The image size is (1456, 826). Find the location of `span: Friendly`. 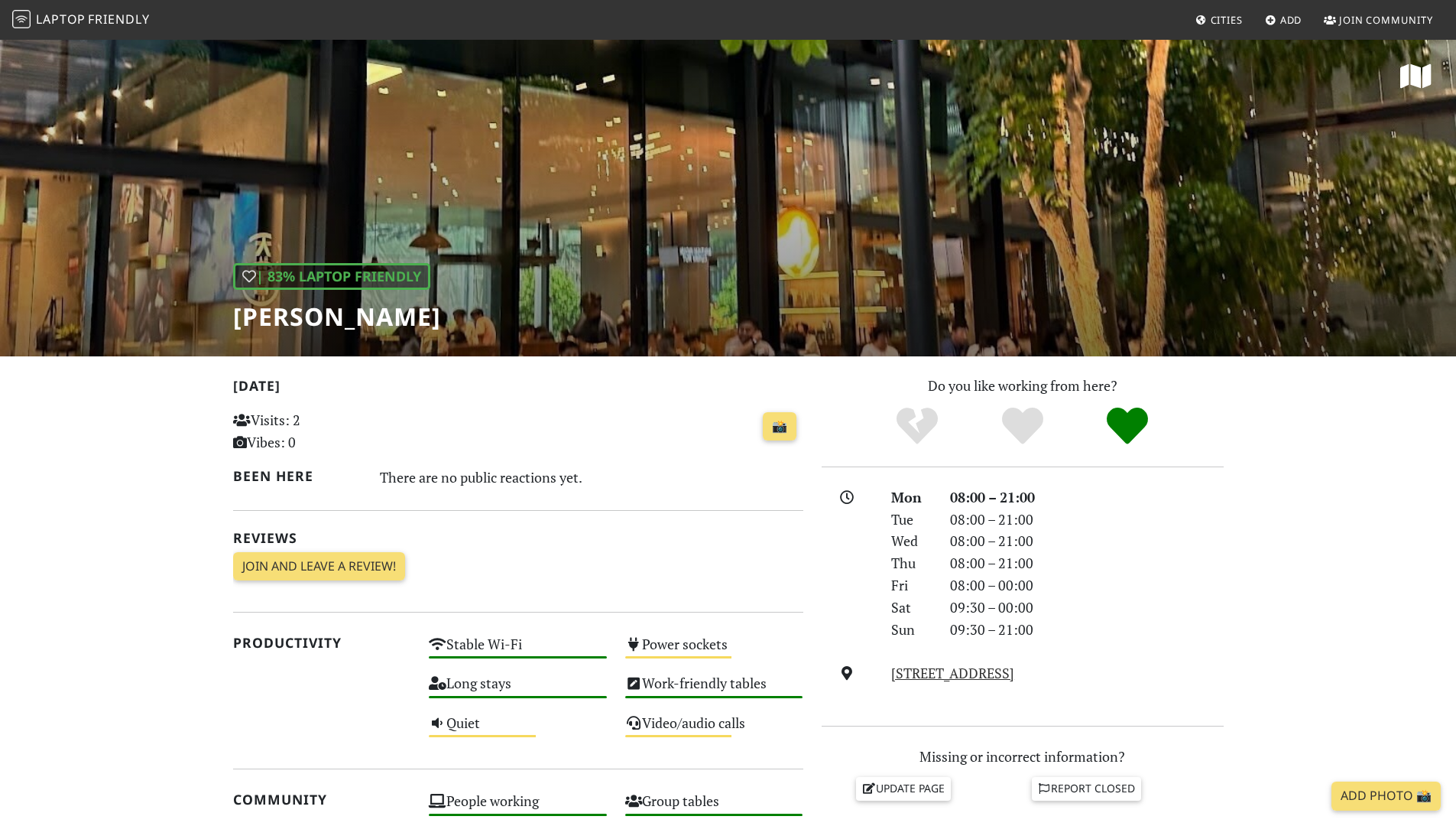

span: Friendly is located at coordinates (119, 19).